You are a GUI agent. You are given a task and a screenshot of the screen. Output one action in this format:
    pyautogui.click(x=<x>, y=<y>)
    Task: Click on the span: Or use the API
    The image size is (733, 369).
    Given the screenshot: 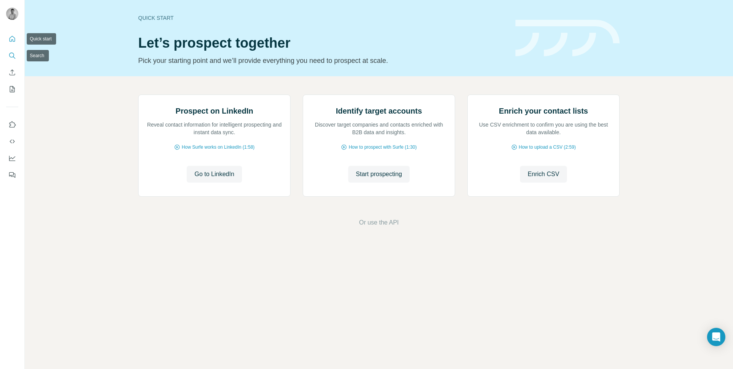 What is the action you would take?
    pyautogui.click(x=379, y=223)
    